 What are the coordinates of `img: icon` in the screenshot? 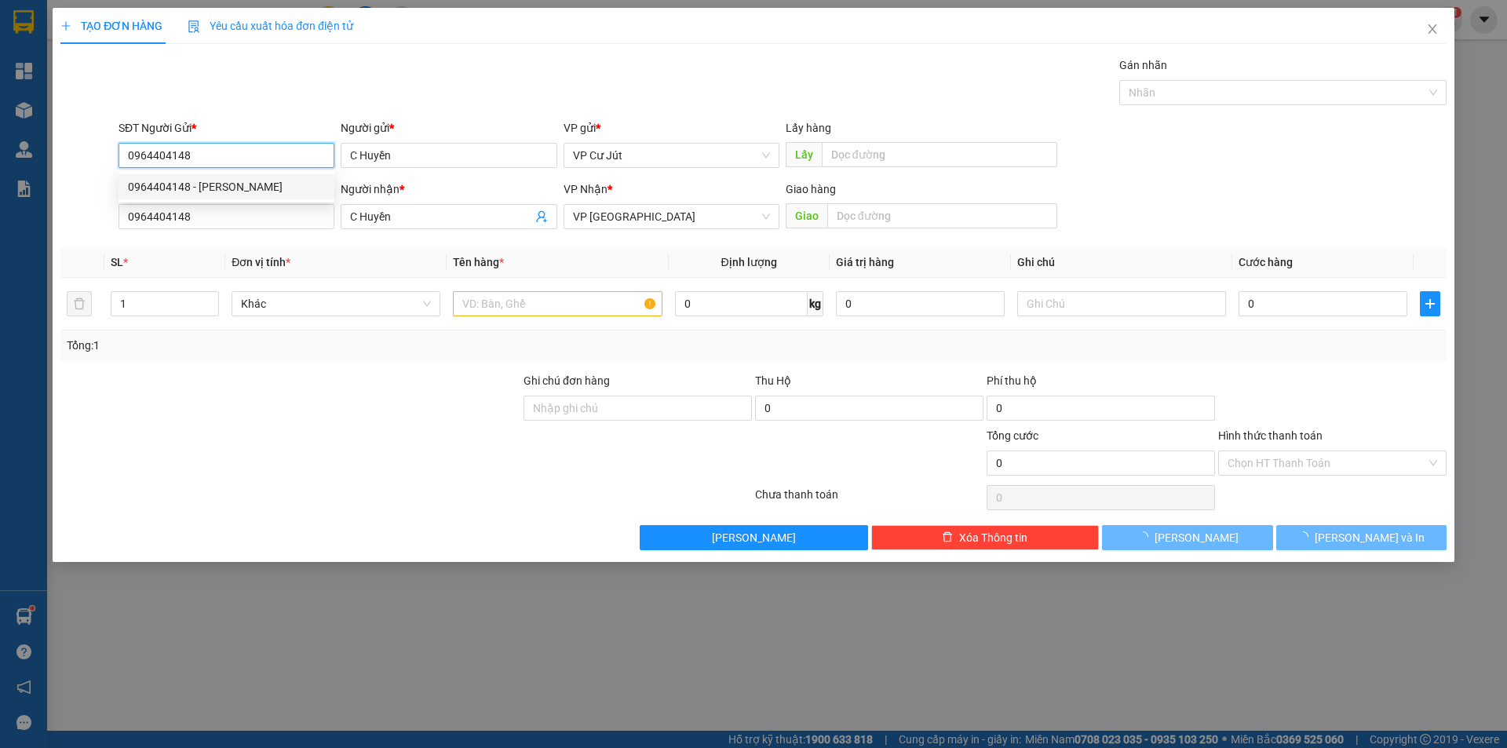 It's located at (194, 27).